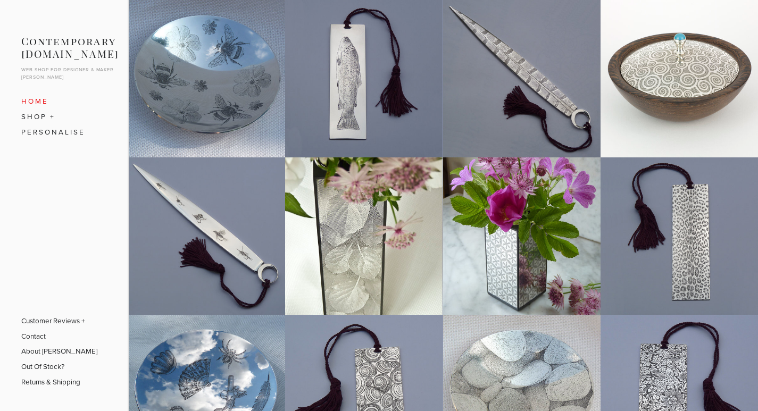  What do you see at coordinates (59, 366) in the screenshot?
I see `a: Out Of Stock?` at bounding box center [59, 366].